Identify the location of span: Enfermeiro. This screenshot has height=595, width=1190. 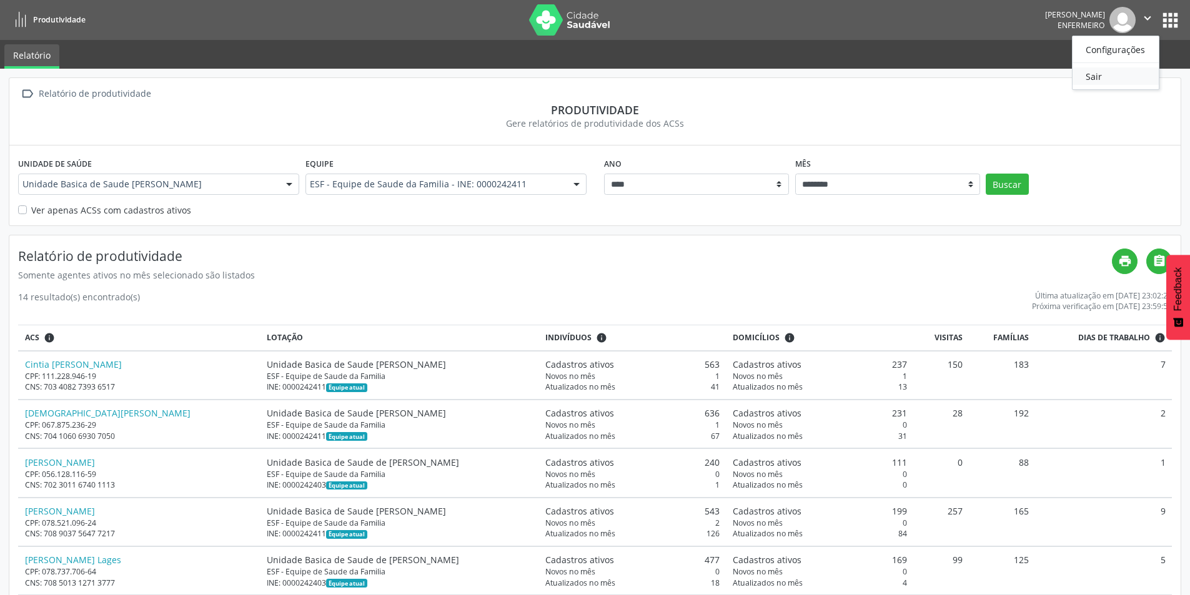
(1081, 25).